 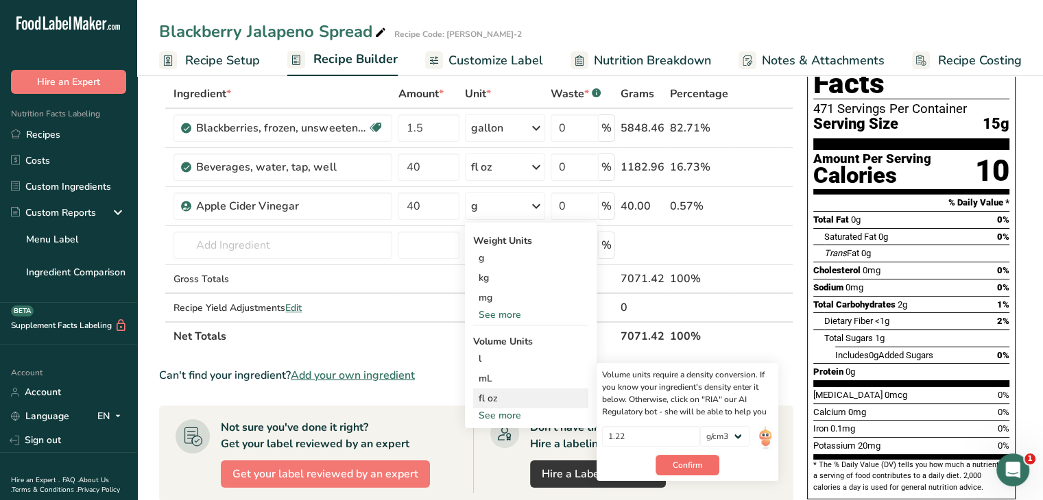 What do you see at coordinates (854, 304) in the screenshot?
I see `span: Total Carbohydrates` at bounding box center [854, 304].